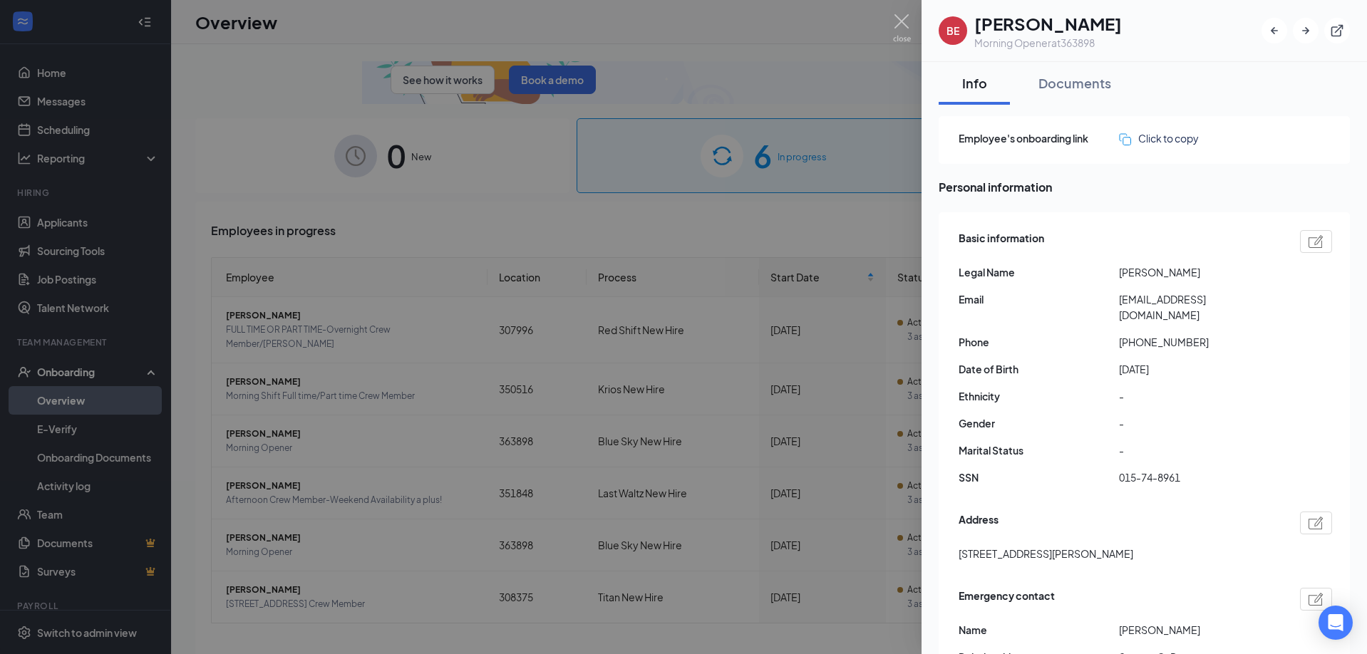 This screenshot has width=1367, height=654. Describe the element at coordinates (1274, 31) in the screenshot. I see `svg: ArrowLeftNew` at that location.